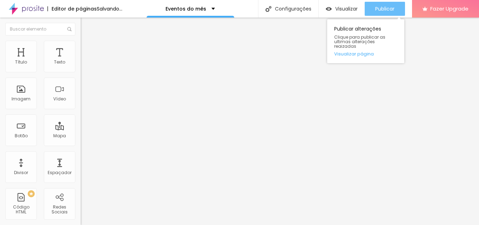 This screenshot has width=479, height=225. What do you see at coordinates (60, 173) in the screenshot?
I see `div: Espaçador` at bounding box center [60, 173].